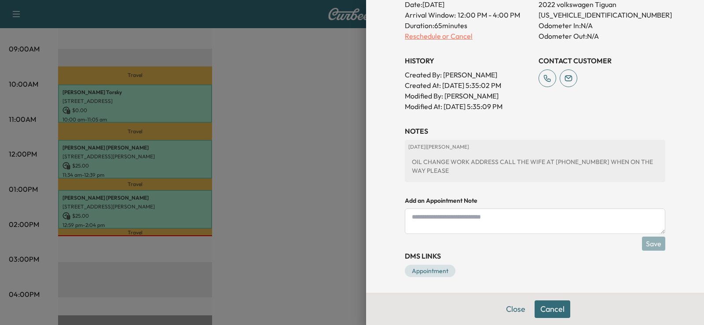 Image resolution: width=704 pixels, height=325 pixels. I want to click on h3: History, so click(468, 61).